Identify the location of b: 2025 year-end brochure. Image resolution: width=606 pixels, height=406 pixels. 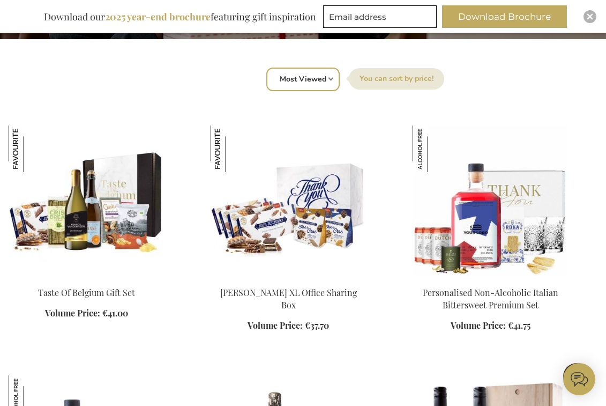
(158, 17).